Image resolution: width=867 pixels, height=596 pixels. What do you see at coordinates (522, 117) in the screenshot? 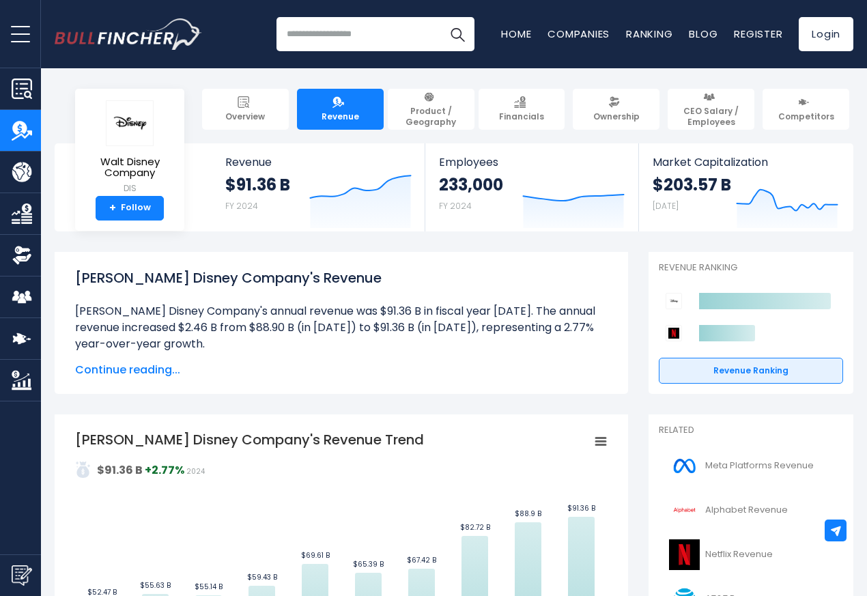
I see `span: Financials` at bounding box center [522, 117].